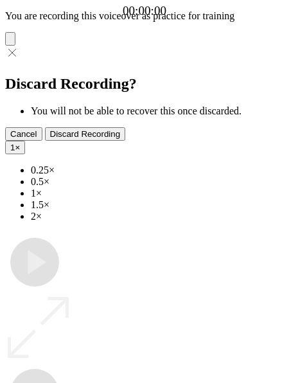  I want to click on li: 0.25×, so click(158, 170).